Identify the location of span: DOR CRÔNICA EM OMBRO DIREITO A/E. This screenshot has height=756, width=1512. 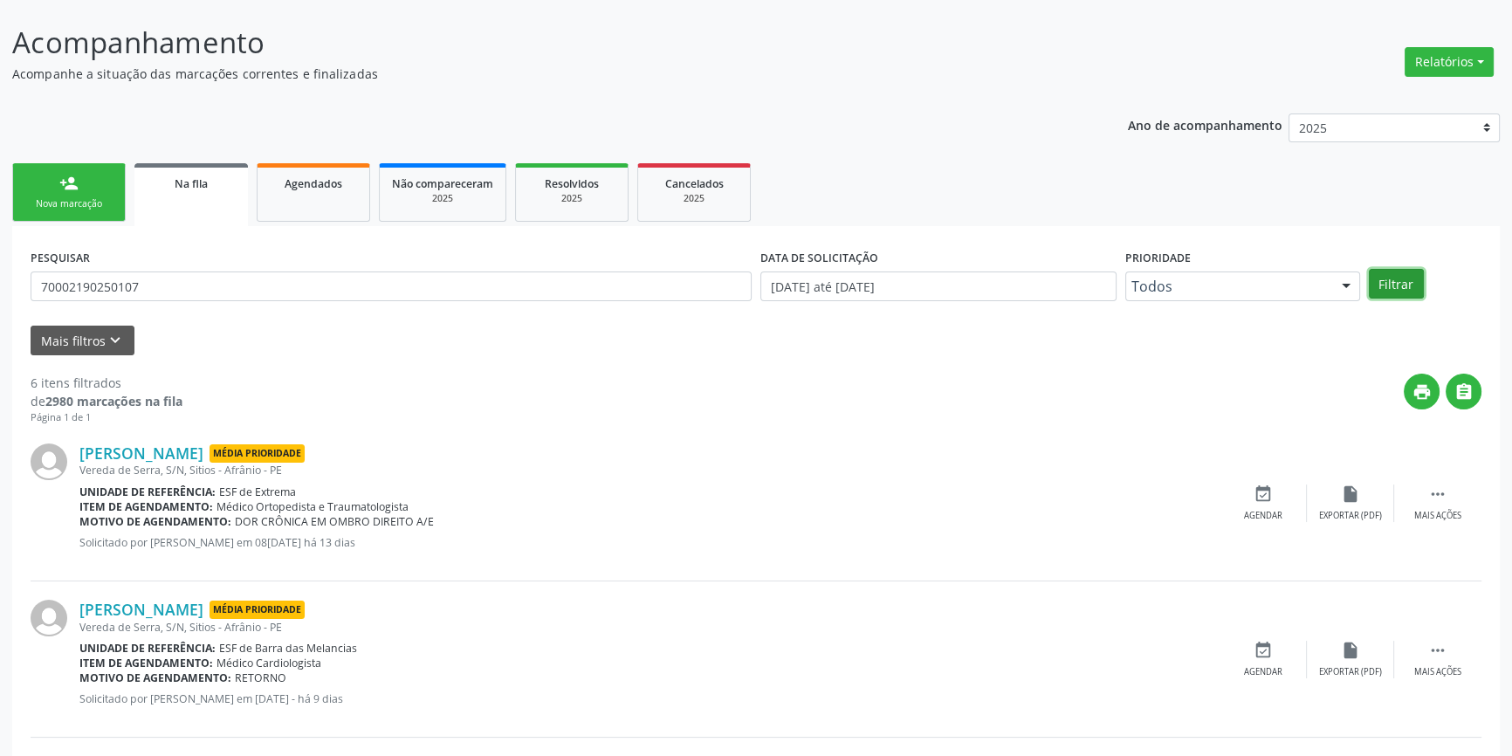
(334, 521).